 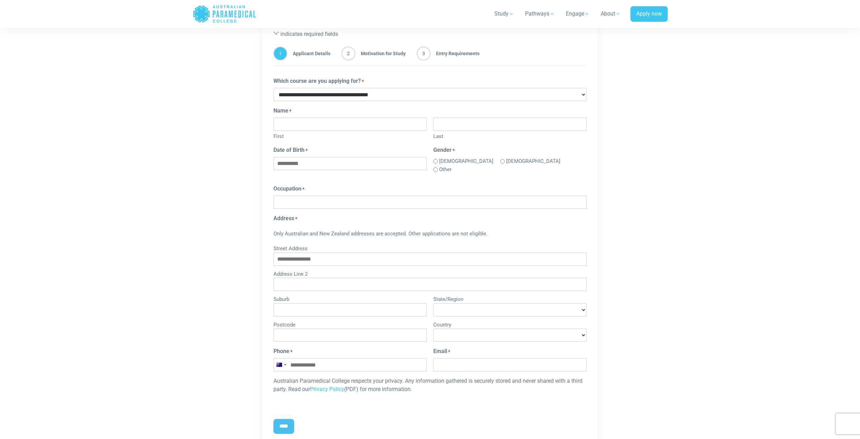 I want to click on label: State/Region, so click(x=510, y=299).